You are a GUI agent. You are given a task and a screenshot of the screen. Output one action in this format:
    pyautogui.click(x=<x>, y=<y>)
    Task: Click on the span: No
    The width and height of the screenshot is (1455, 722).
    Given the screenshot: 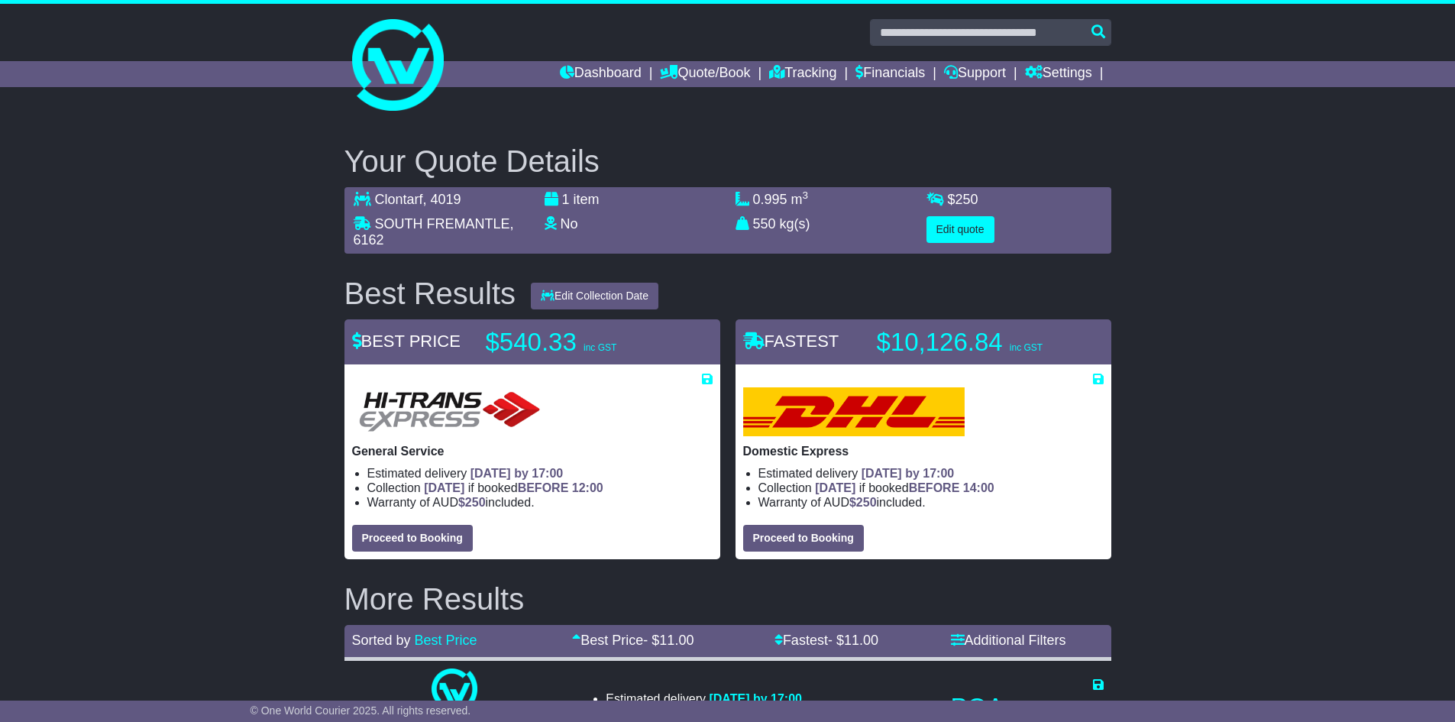 What is the action you would take?
    pyautogui.click(x=569, y=224)
    